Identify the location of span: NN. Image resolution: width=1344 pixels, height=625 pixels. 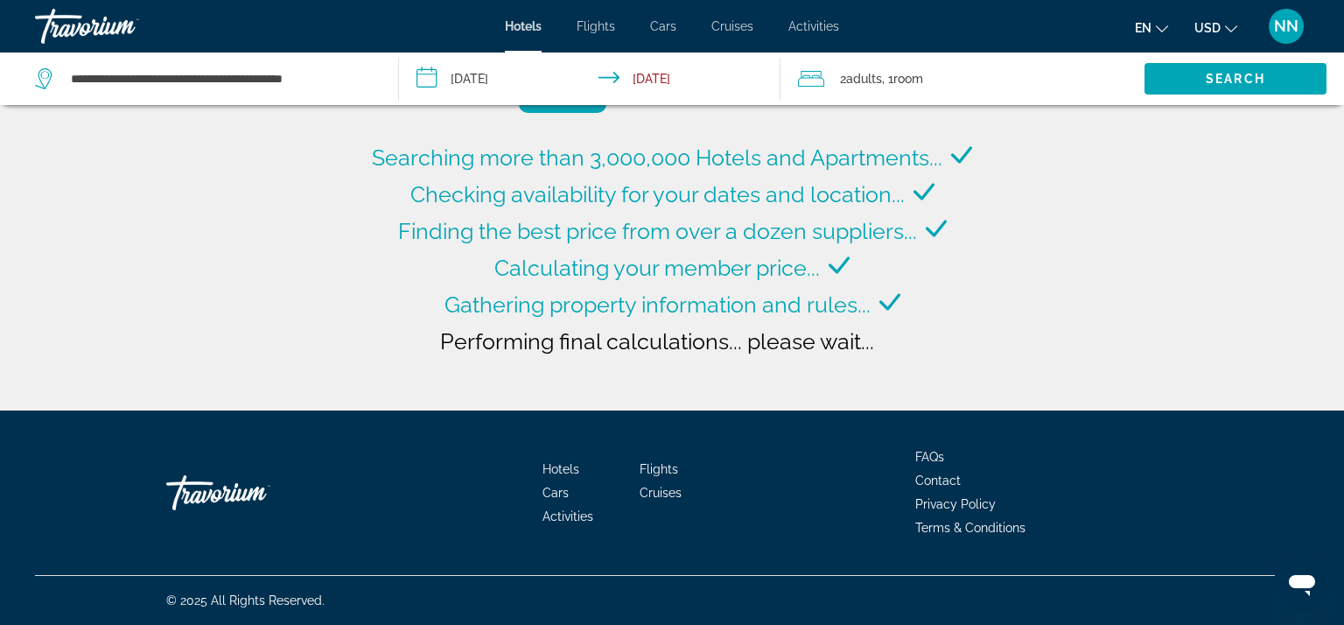
(1287, 26).